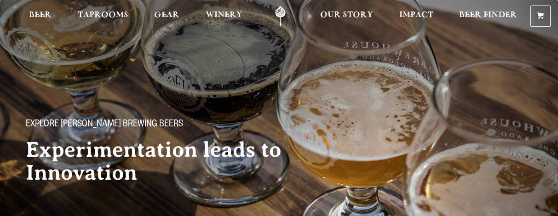 This screenshot has width=558, height=216. Describe the element at coordinates (488, 16) in the screenshot. I see `a: Beer Finder` at that location.